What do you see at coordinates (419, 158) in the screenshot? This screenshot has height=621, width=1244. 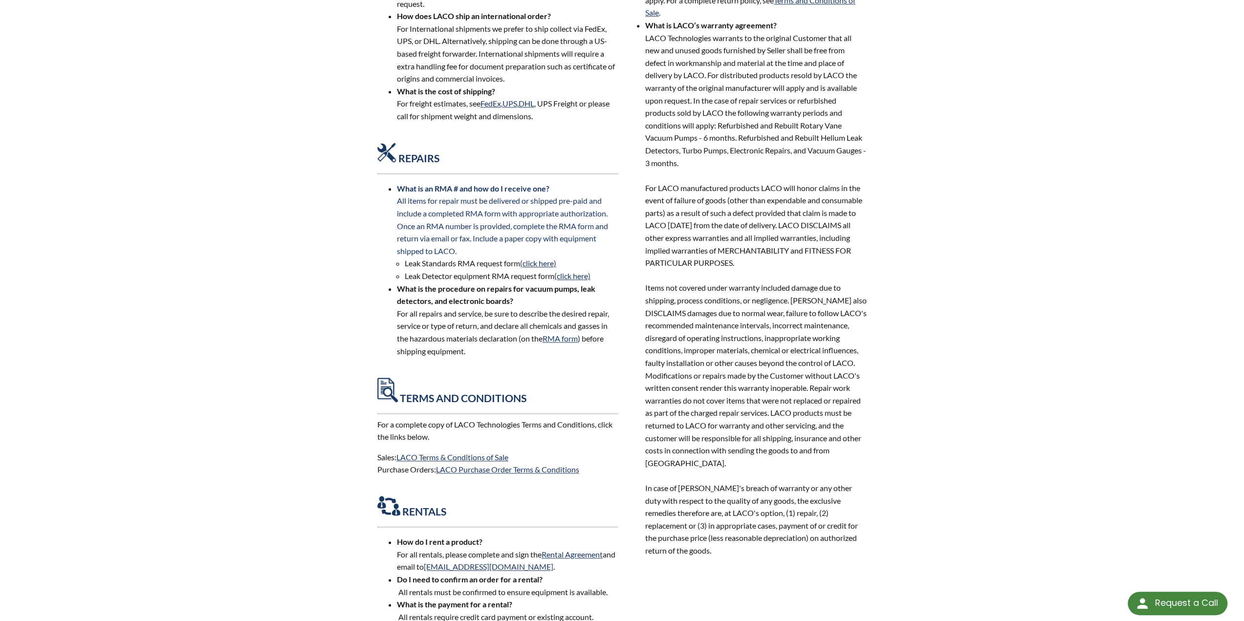 I see `a: REPAIRS` at bounding box center [419, 158].